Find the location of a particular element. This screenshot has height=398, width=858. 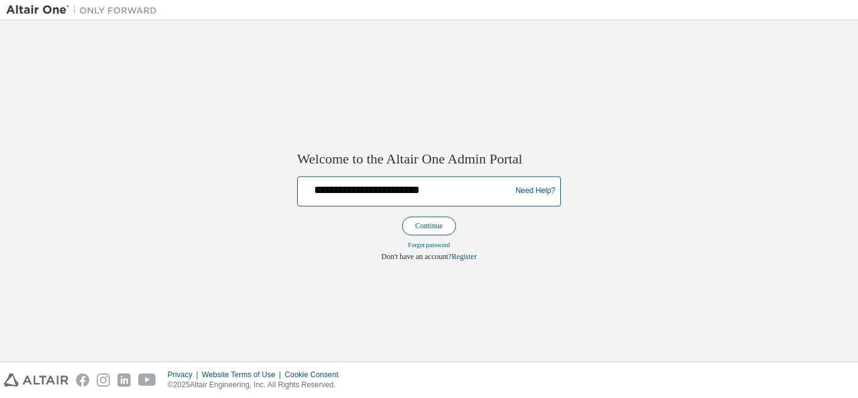

img: youtube.svg is located at coordinates (147, 379).